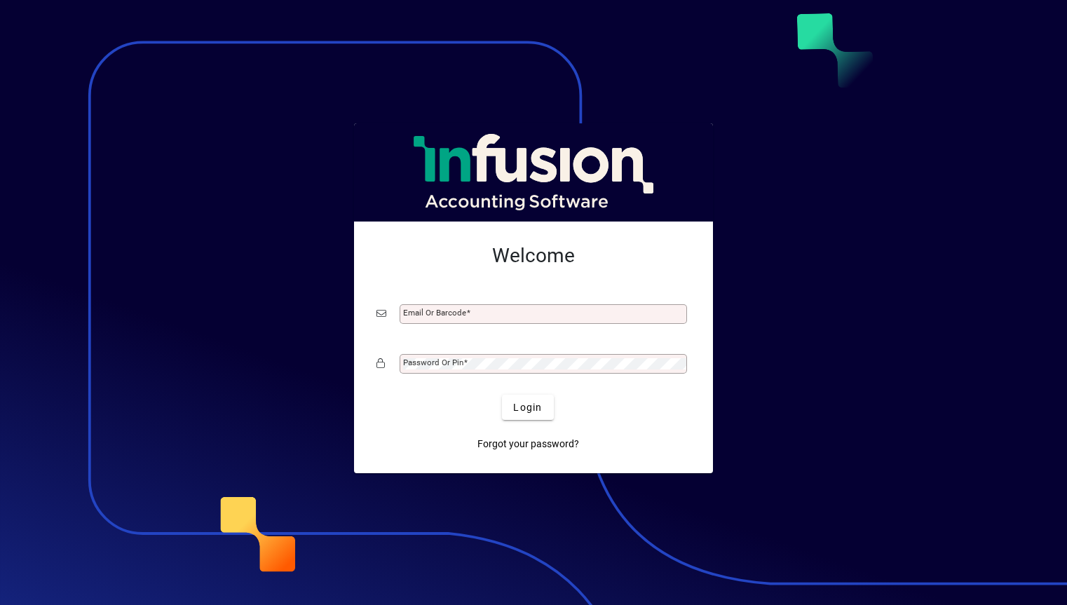 The height and width of the screenshot is (605, 1067). What do you see at coordinates (435, 313) in the screenshot?
I see `mat-label: Email or Barcode` at bounding box center [435, 313].